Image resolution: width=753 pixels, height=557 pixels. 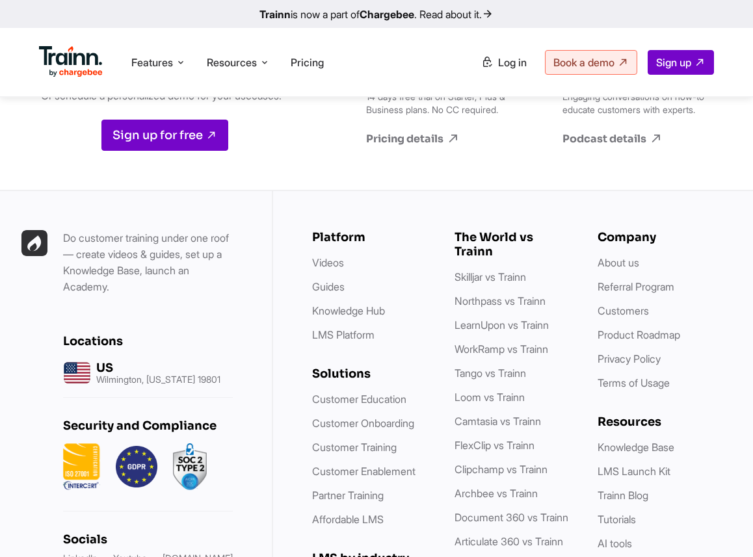 What do you see at coordinates (363, 423) in the screenshot?
I see `a: Customer Onboarding` at bounding box center [363, 423].